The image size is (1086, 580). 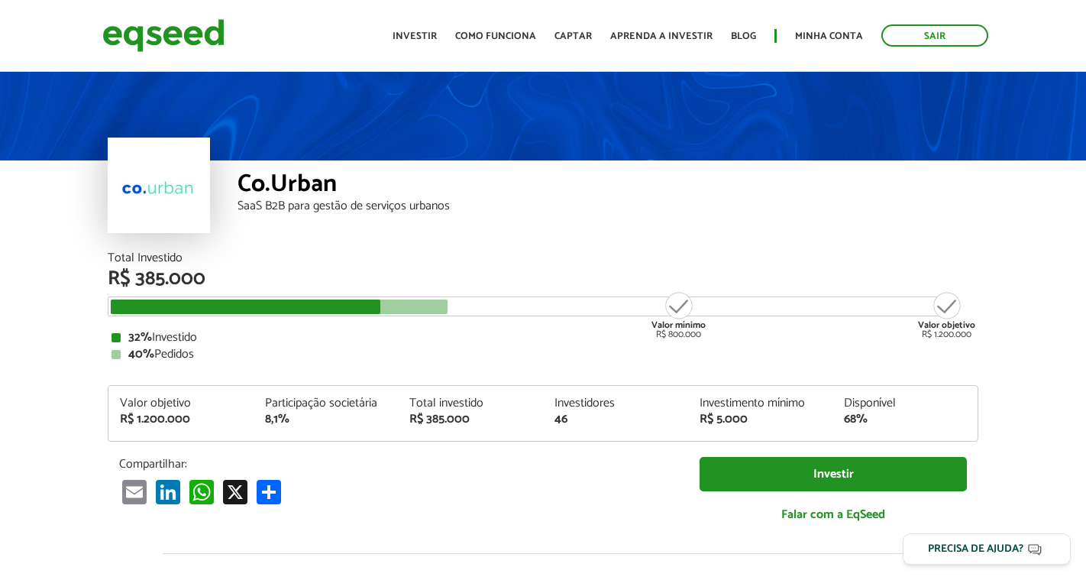 What do you see at coordinates (398, 464) in the screenshot?
I see `p: Compartilhar:` at bounding box center [398, 464].